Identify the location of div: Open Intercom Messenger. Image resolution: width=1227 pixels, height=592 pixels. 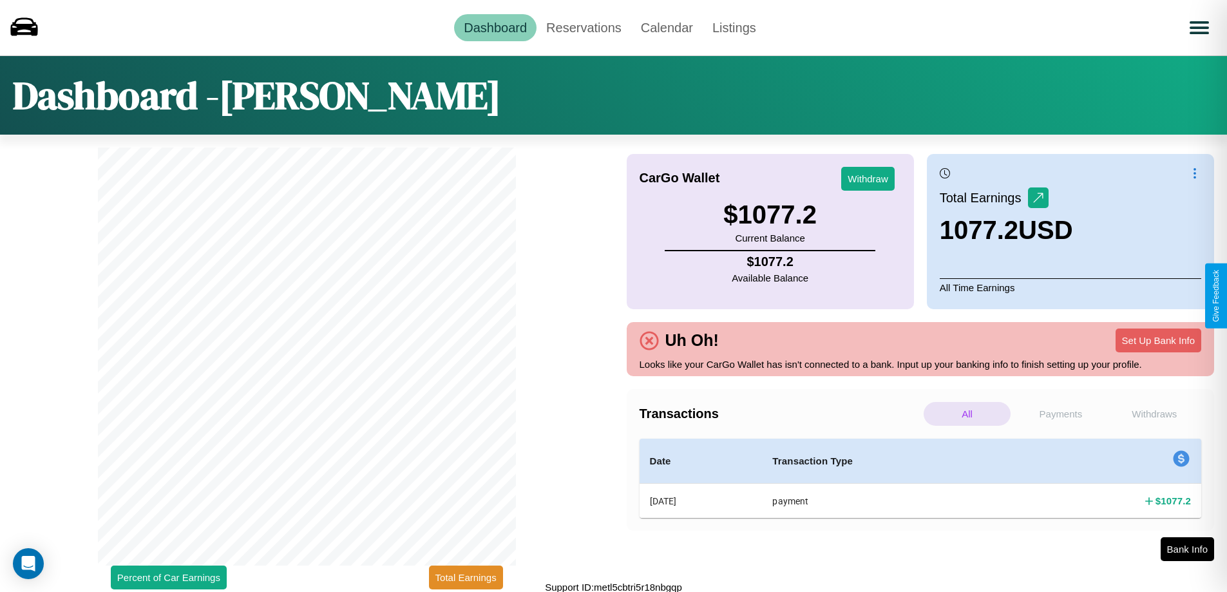
(28, 564).